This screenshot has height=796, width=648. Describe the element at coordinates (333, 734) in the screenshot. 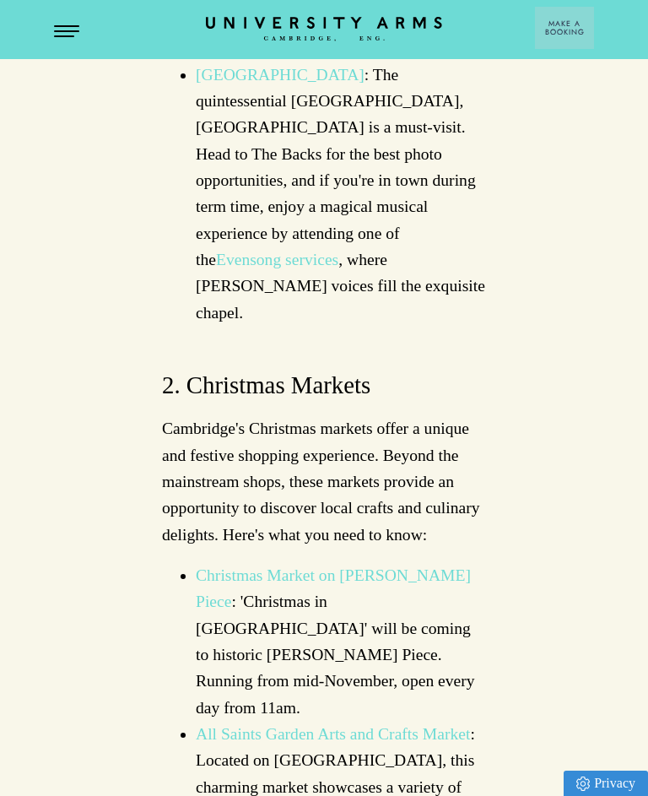

I see `a: All Saints Garden Arts and Crafts Market` at that location.